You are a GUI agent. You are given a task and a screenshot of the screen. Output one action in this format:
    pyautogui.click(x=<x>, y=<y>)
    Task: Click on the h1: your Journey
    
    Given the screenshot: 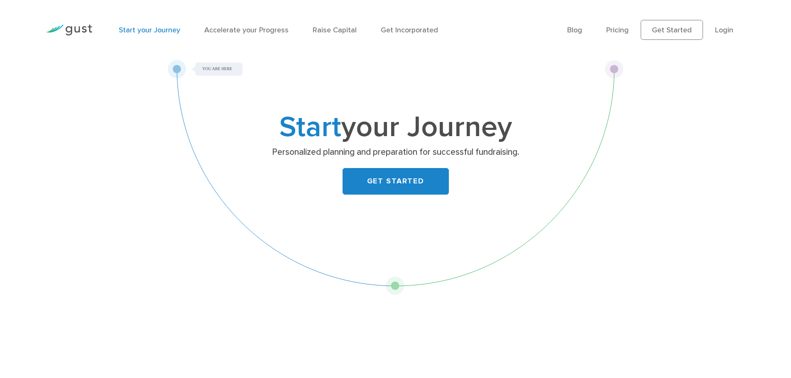 What is the action you would take?
    pyautogui.click(x=395, y=127)
    